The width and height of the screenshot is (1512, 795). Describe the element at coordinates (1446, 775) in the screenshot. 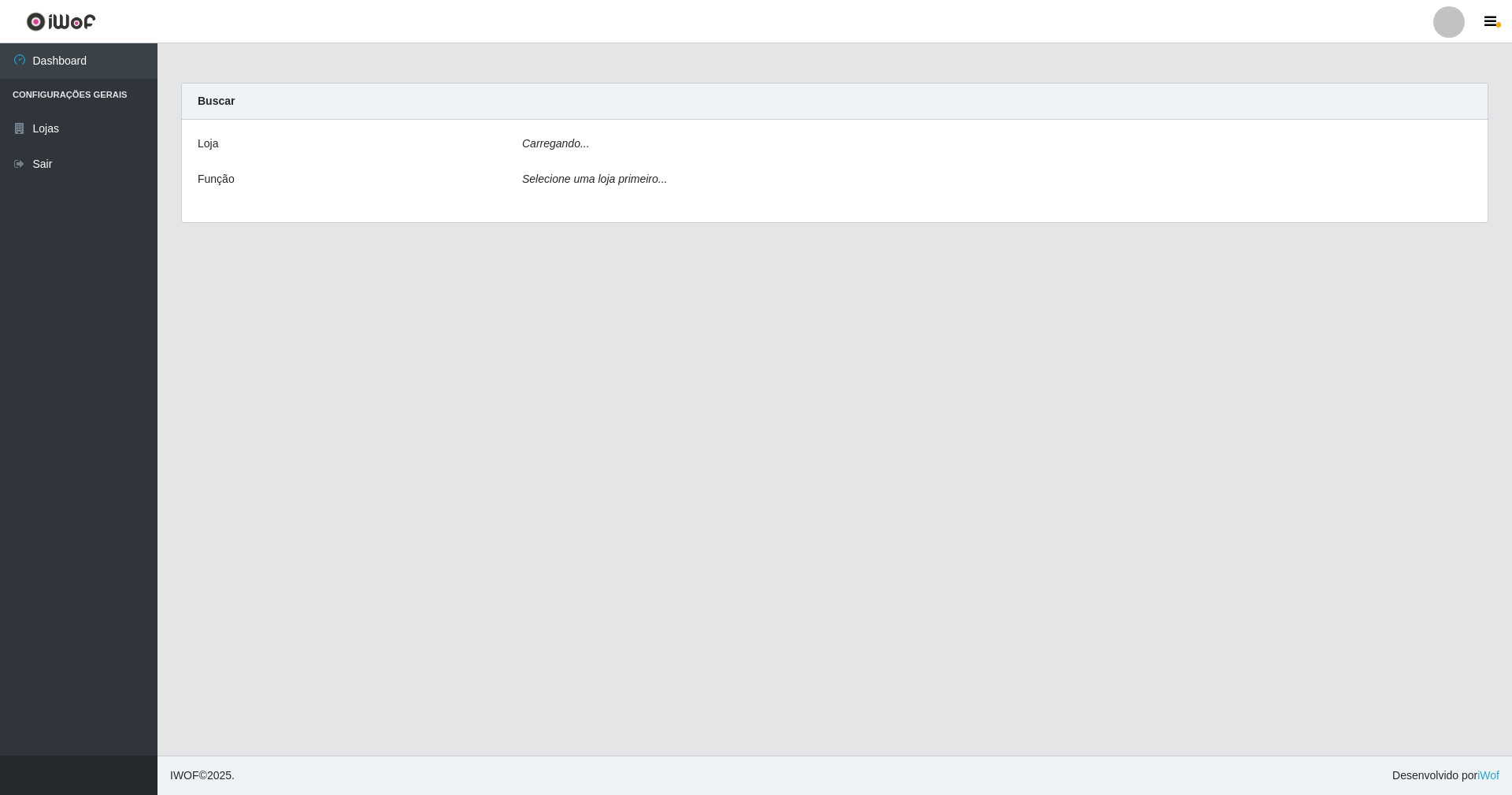

I see `span: Desenvolvido por` at that location.